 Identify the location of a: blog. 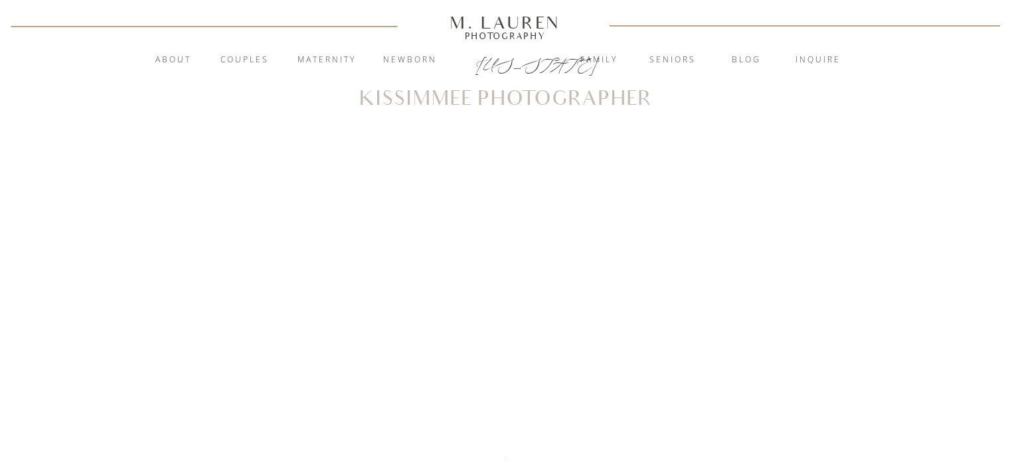
(746, 60).